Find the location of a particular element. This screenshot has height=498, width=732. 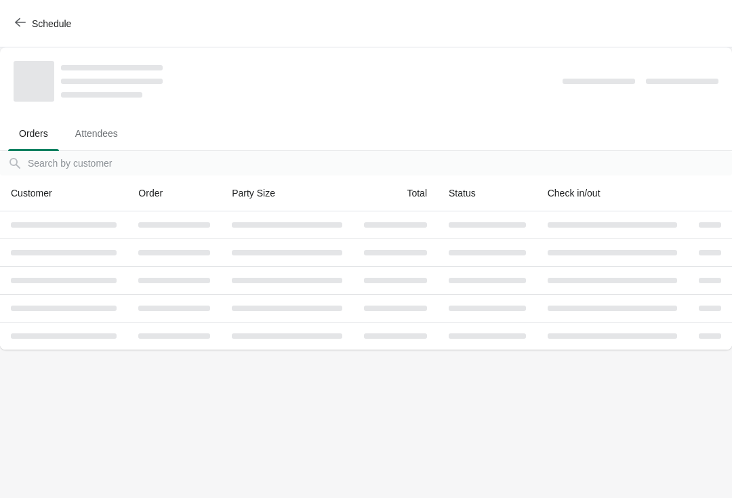

th: Party Size is located at coordinates (287, 193).